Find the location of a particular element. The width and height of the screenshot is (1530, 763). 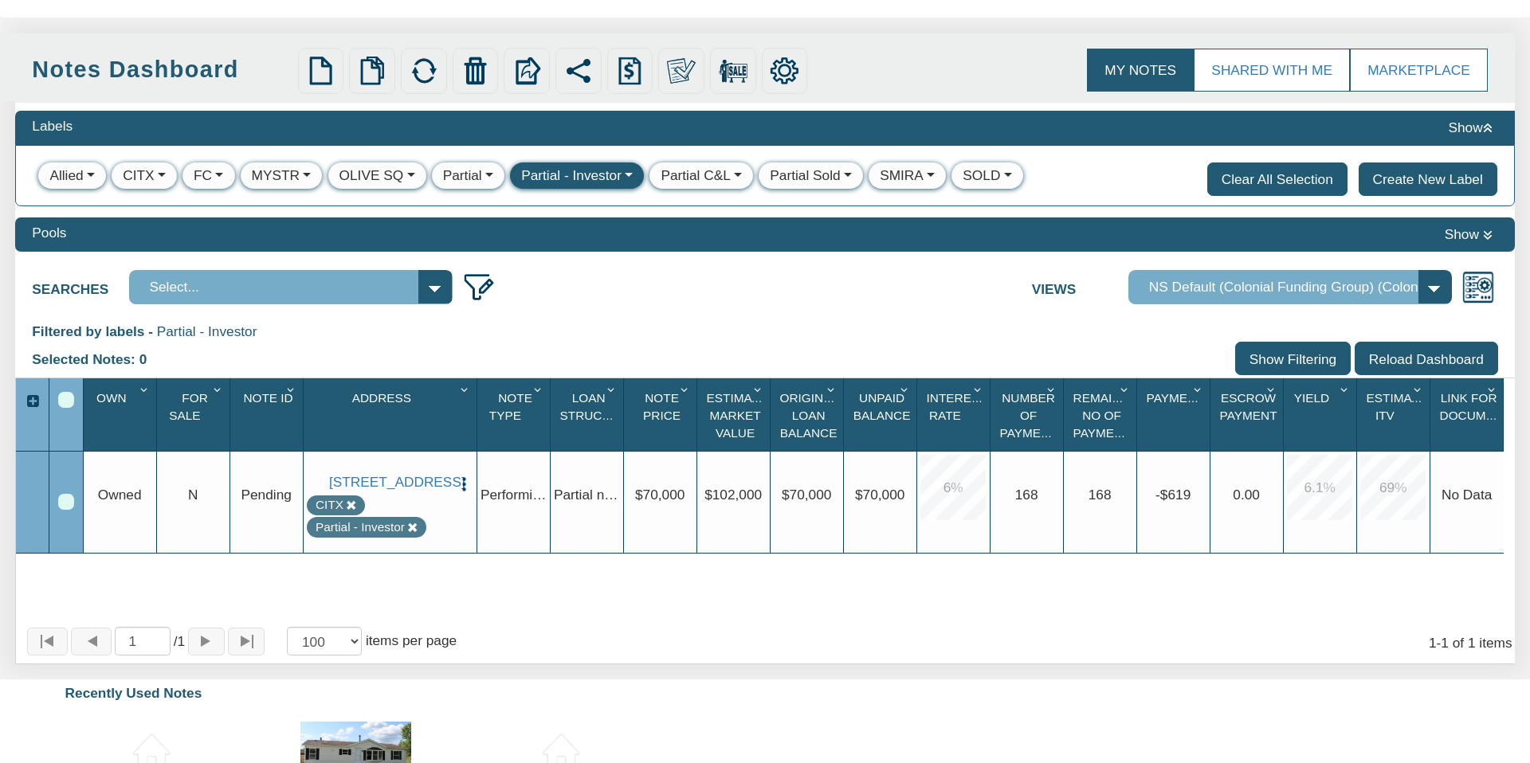

span: Own is located at coordinates (112, 398).